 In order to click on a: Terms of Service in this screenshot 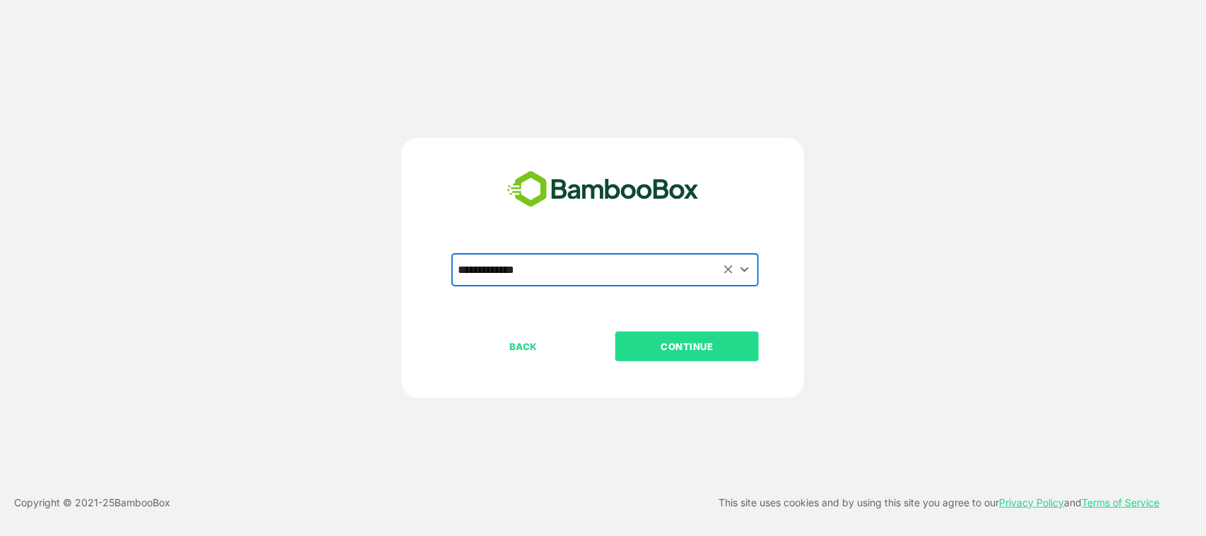, I will do `click(1121, 502)`.